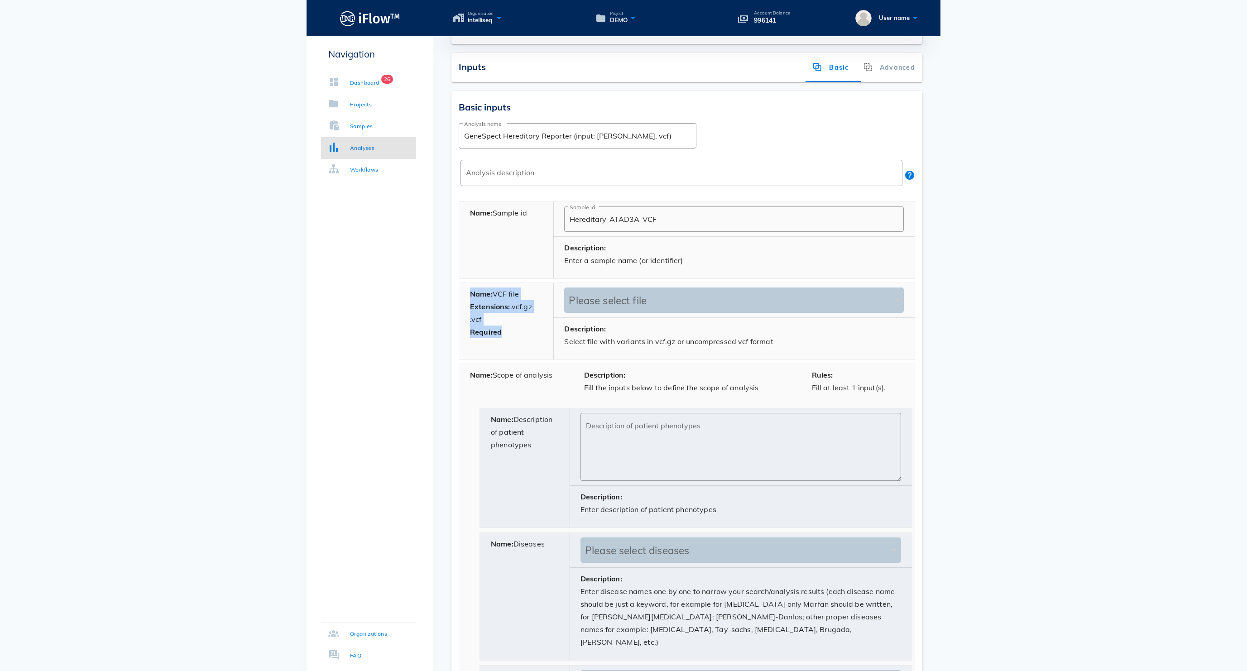 Image resolution: width=1247 pixels, height=671 pixels. Describe the element at coordinates (772, 20) in the screenshot. I see `p: 996141` at that location.